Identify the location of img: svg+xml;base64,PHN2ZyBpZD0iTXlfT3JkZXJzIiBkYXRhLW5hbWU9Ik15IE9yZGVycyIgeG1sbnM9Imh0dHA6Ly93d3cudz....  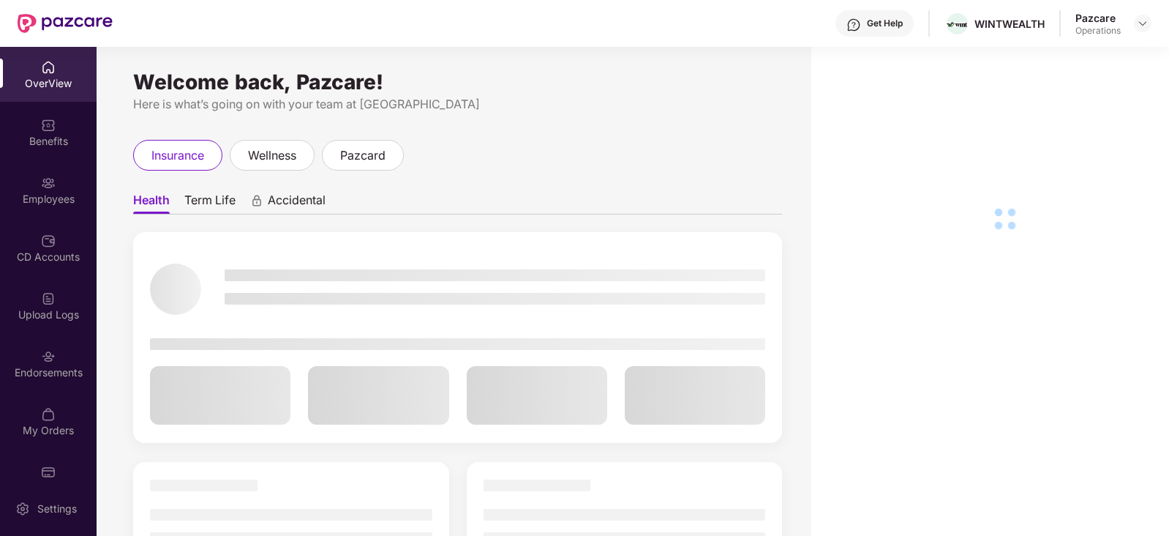
(48, 414).